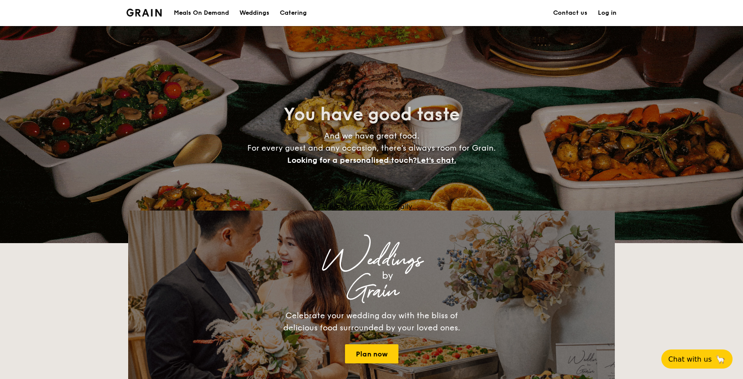 Image resolution: width=743 pixels, height=379 pixels. Describe the element at coordinates (436, 160) in the screenshot. I see `span: Let's chat.` at that location.